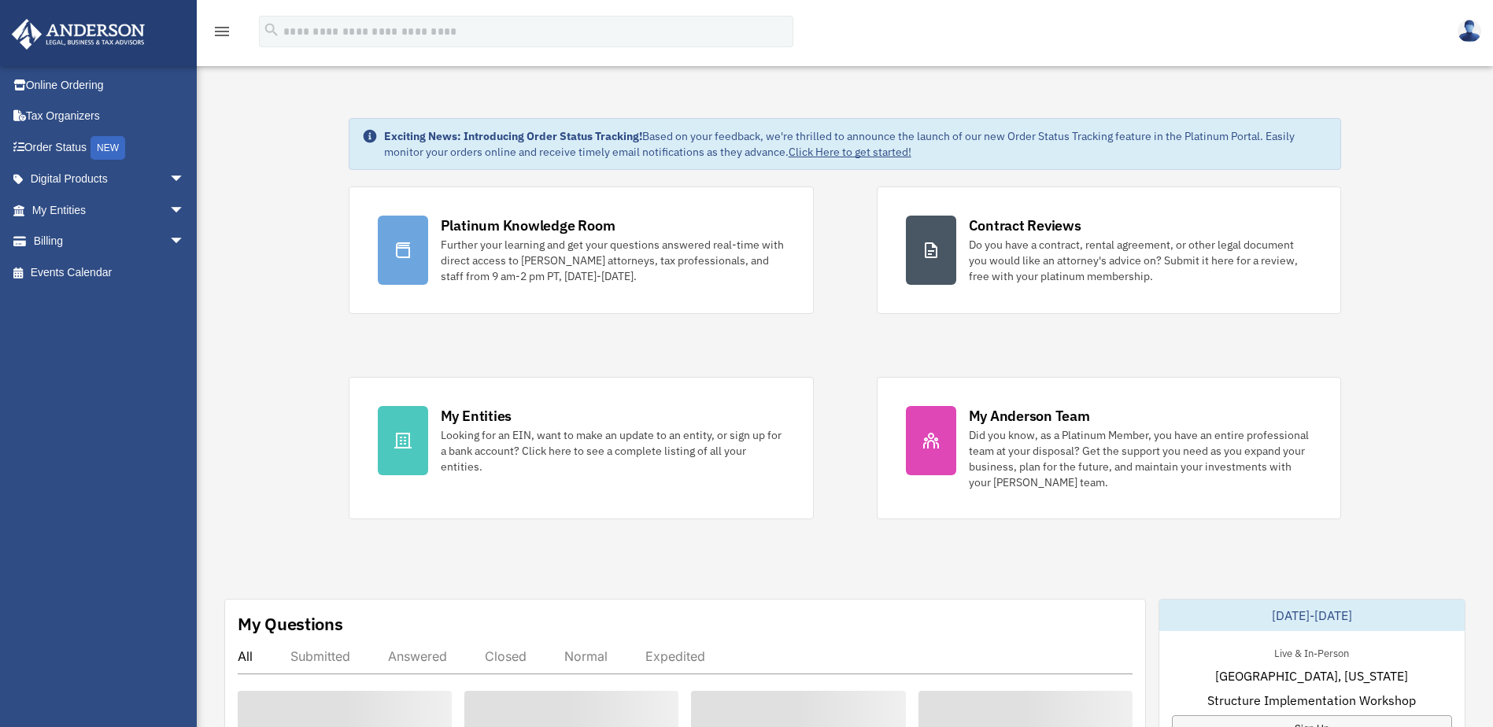 The width and height of the screenshot is (1493, 727). What do you see at coordinates (612, 451) in the screenshot?
I see `div: Looking for an EIN, want to make an update to an entity, or sign up for a bank account? Click her...` at bounding box center [612, 451].